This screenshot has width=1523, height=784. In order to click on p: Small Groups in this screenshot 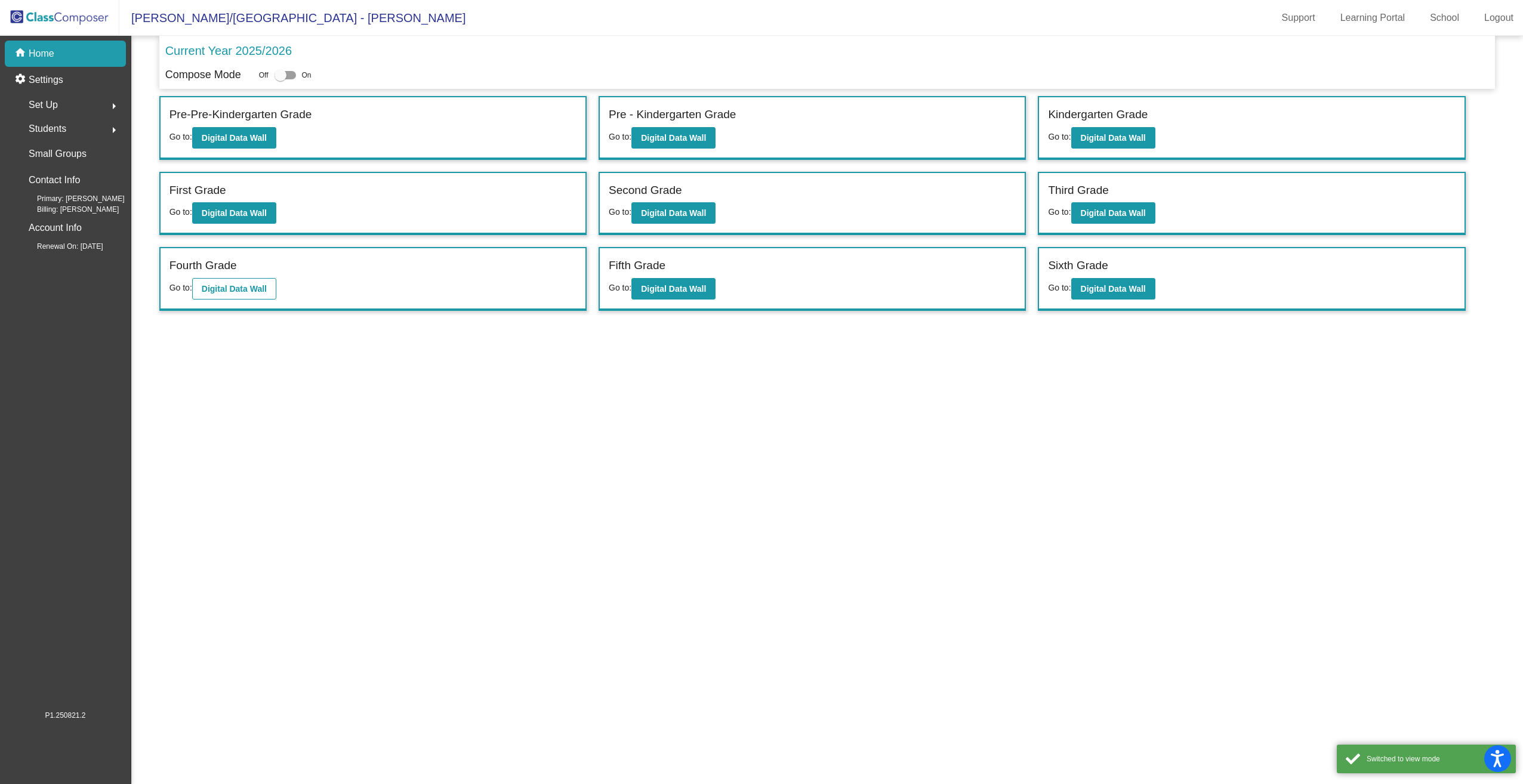, I will do `click(57, 154)`.